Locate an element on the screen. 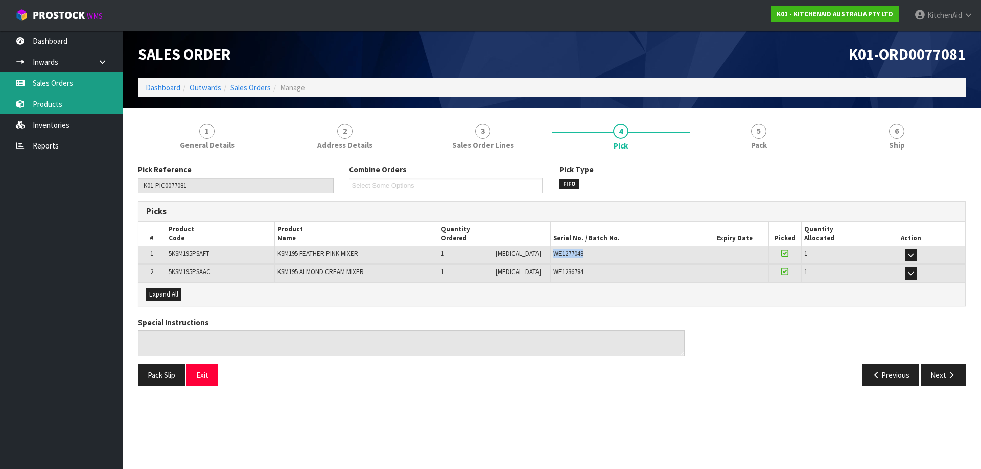 This screenshot has width=981, height=469. span: Sales Order is located at coordinates (184, 54).